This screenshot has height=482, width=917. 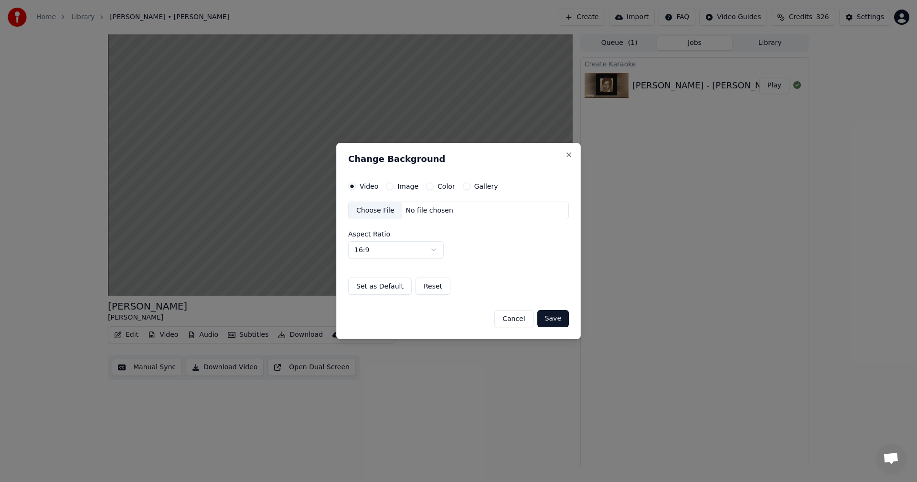 What do you see at coordinates (458, 234) in the screenshot?
I see `label: Aspect Ratio` at bounding box center [458, 234].